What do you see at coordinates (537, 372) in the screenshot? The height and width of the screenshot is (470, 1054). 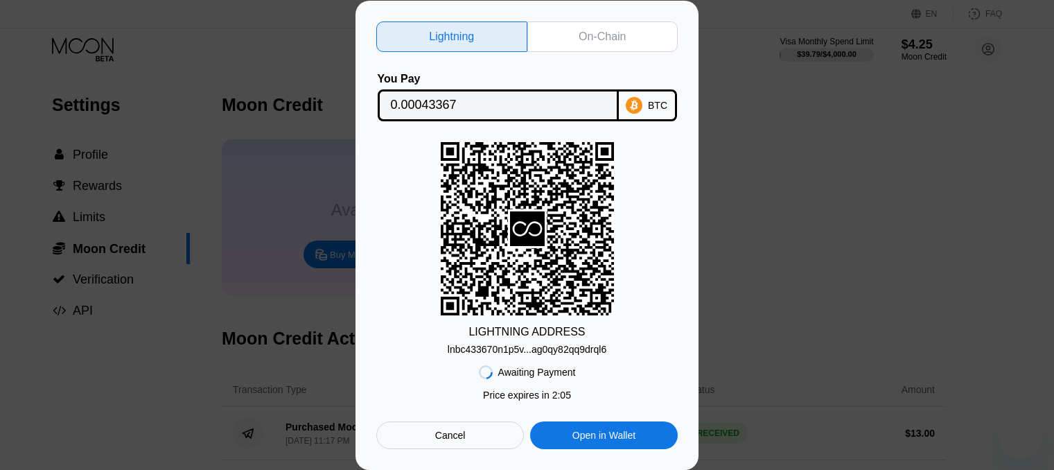 I see `div: Awaiting Payment` at bounding box center [537, 372].